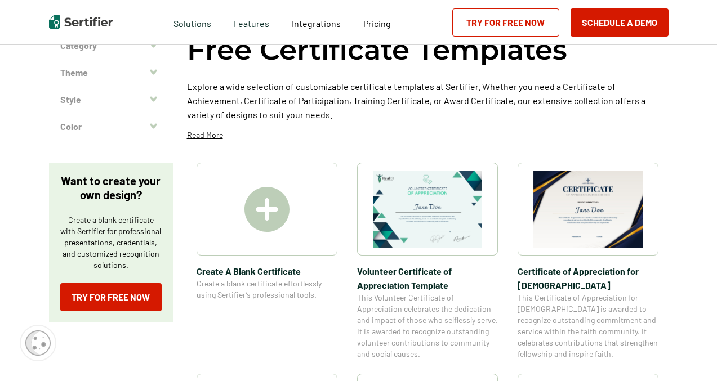  What do you see at coordinates (251, 22) in the screenshot?
I see `span: Features` at bounding box center [251, 22].